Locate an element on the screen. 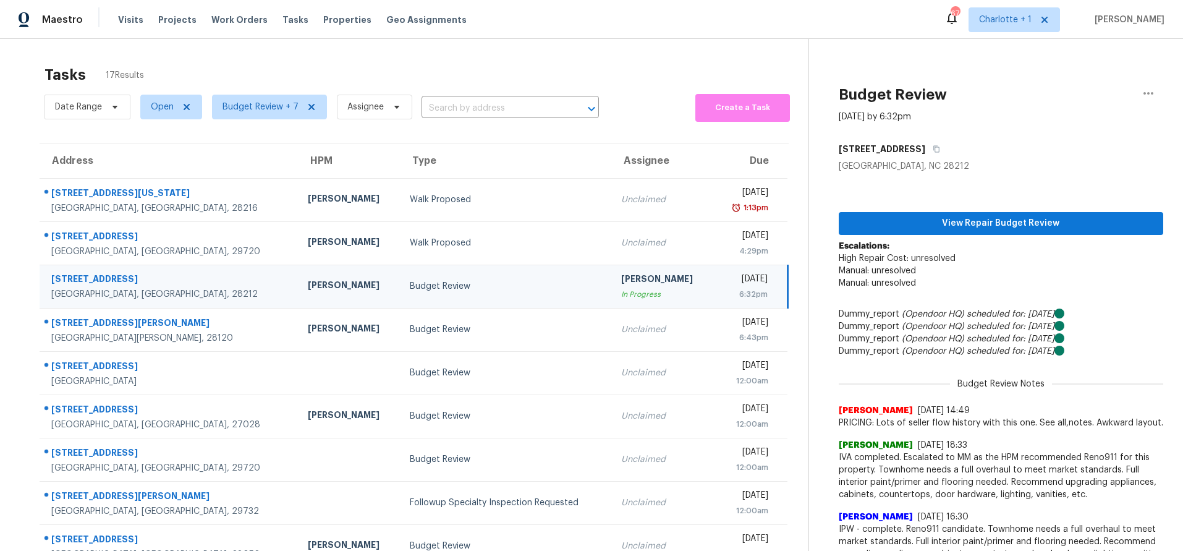 This screenshot has height=551, width=1183. button: Open is located at coordinates (592, 109).